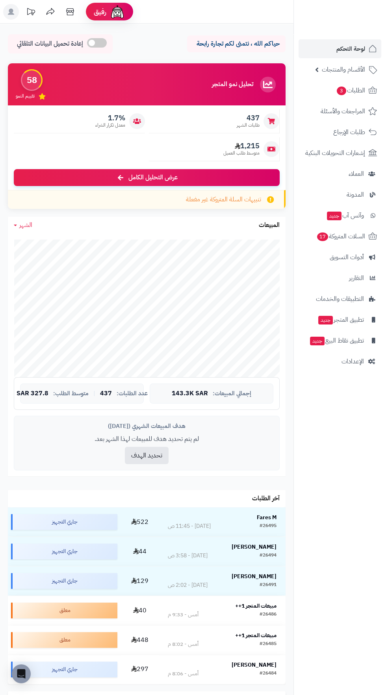 This screenshot has width=386, height=695. What do you see at coordinates (110, 125) in the screenshot?
I see `span: معدل تكرار الشراء` at bounding box center [110, 125].